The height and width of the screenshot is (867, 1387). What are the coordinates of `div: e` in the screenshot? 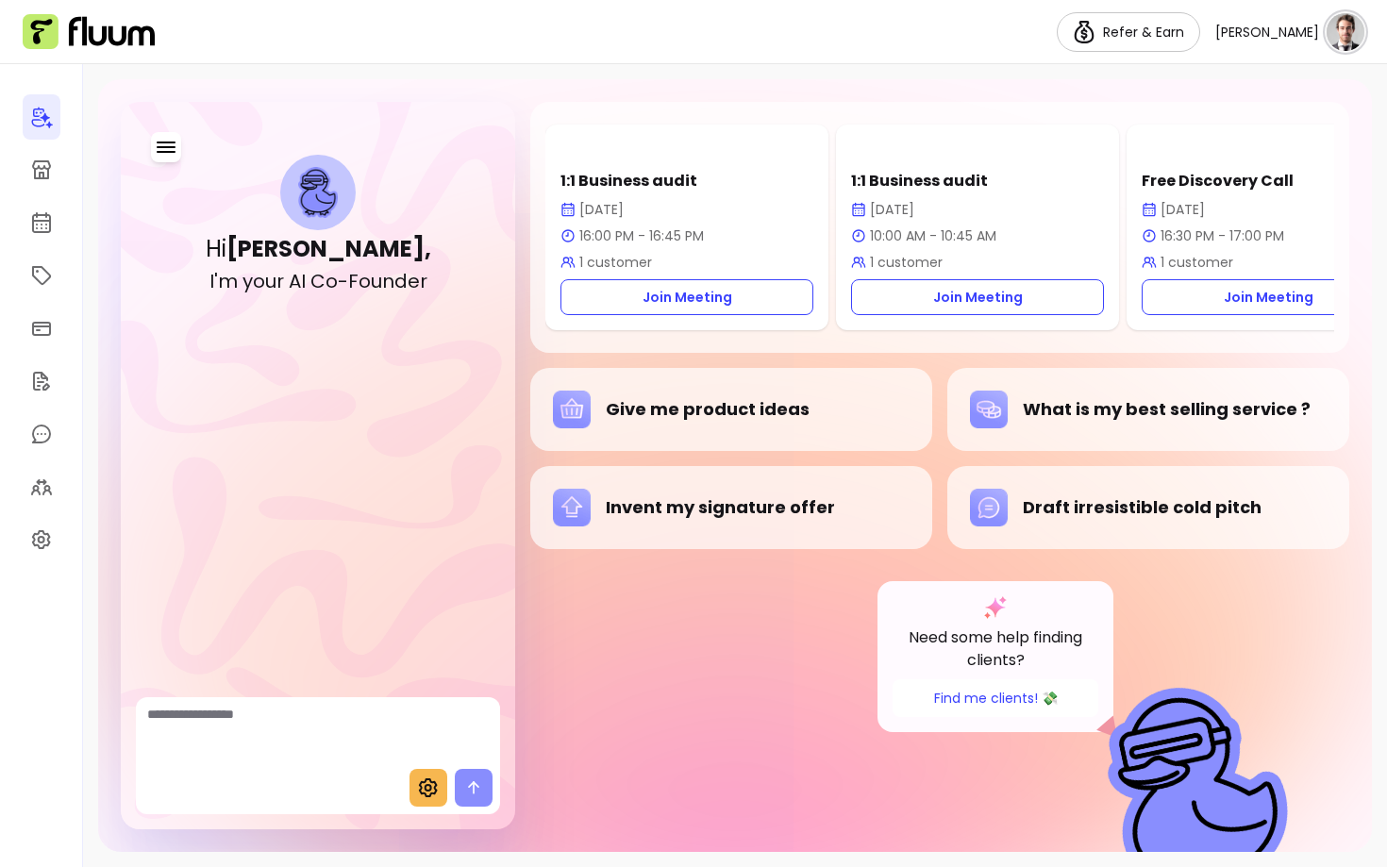 It's located at (413, 281).